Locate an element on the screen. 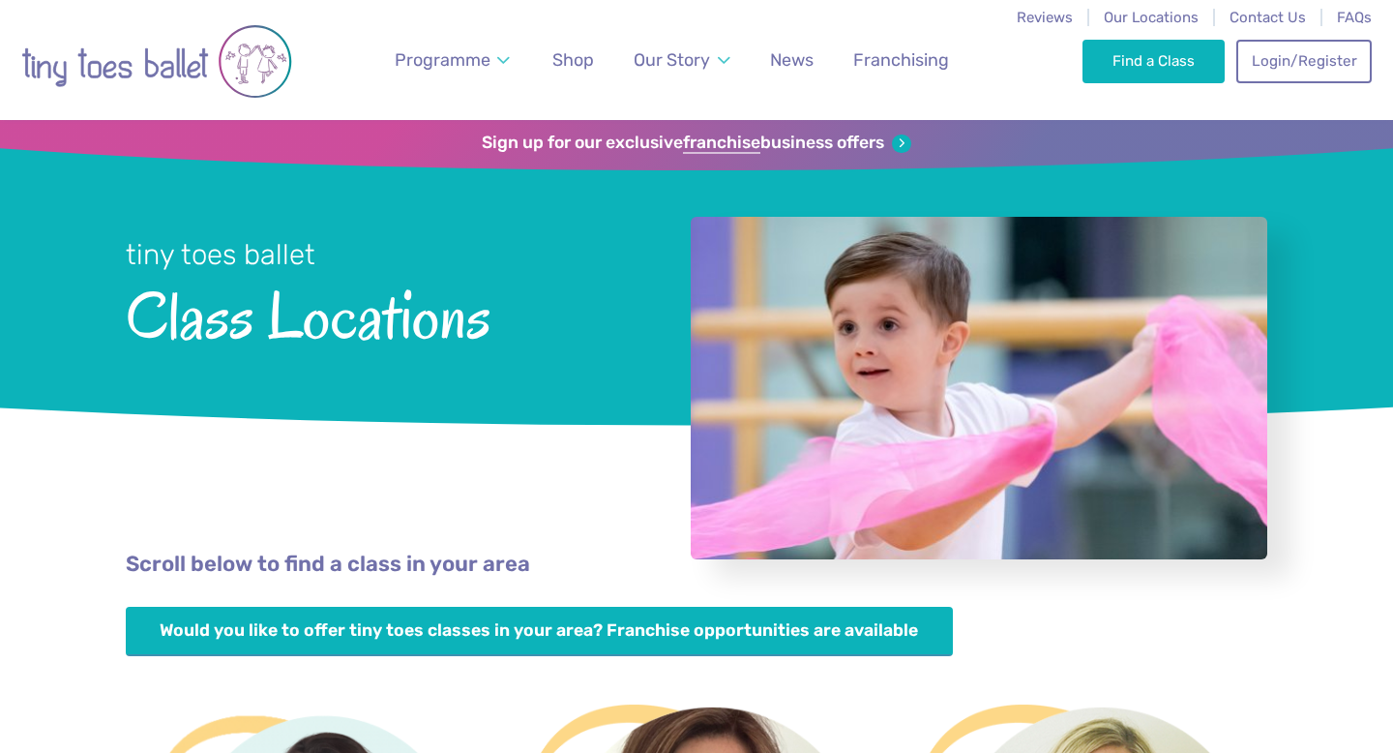  span: Our Story is located at coordinates (671, 59).